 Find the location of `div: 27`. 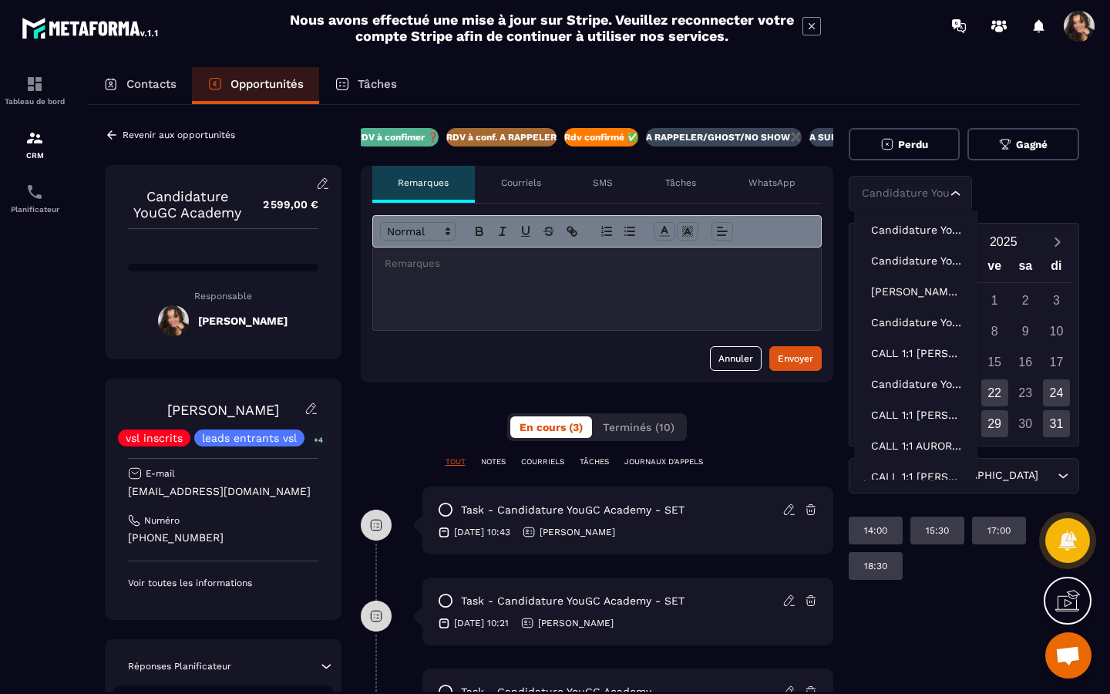

div: 27 is located at coordinates (932, 423).